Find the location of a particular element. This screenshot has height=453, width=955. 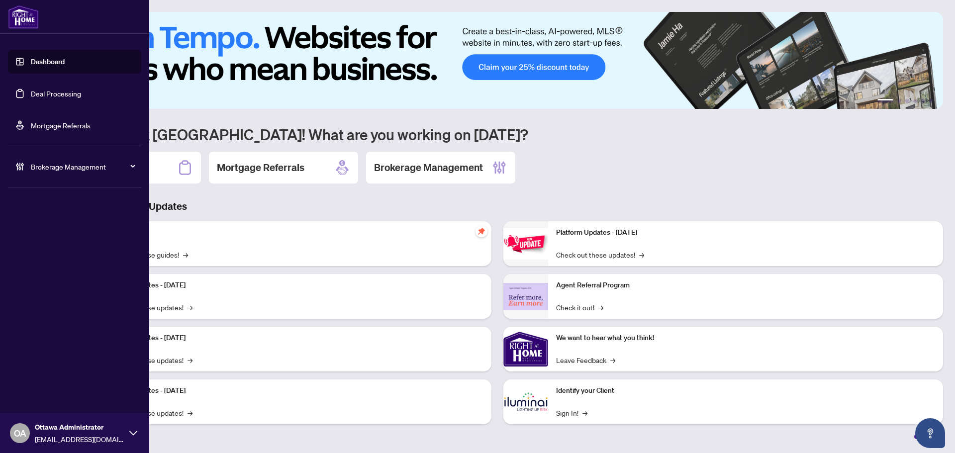

img: Identify your Client is located at coordinates (526, 402).